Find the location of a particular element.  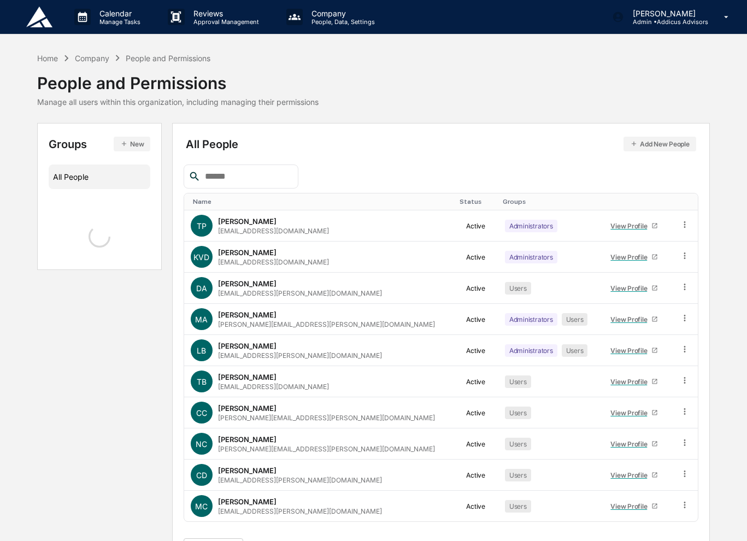

span: CC is located at coordinates (202, 412).